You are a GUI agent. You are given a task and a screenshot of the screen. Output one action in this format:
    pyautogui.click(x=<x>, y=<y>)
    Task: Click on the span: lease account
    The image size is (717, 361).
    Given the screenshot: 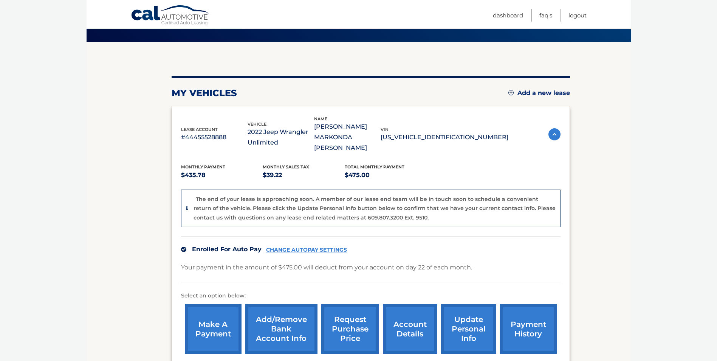 What is the action you would take?
    pyautogui.click(x=199, y=129)
    